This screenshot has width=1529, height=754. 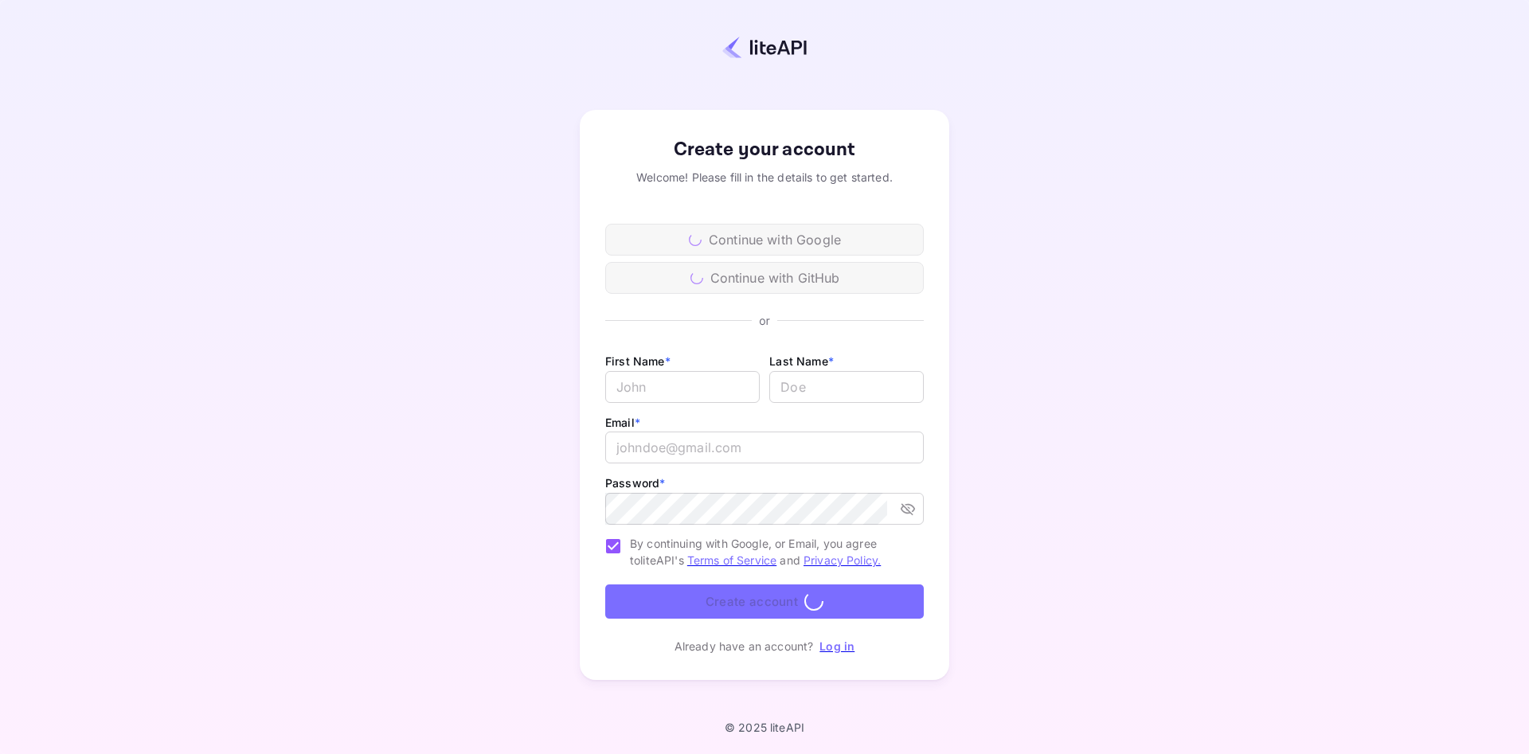 What do you see at coordinates (765, 177) in the screenshot?
I see `div: Welcome! Please fill in the details to get started.` at bounding box center [765, 177].